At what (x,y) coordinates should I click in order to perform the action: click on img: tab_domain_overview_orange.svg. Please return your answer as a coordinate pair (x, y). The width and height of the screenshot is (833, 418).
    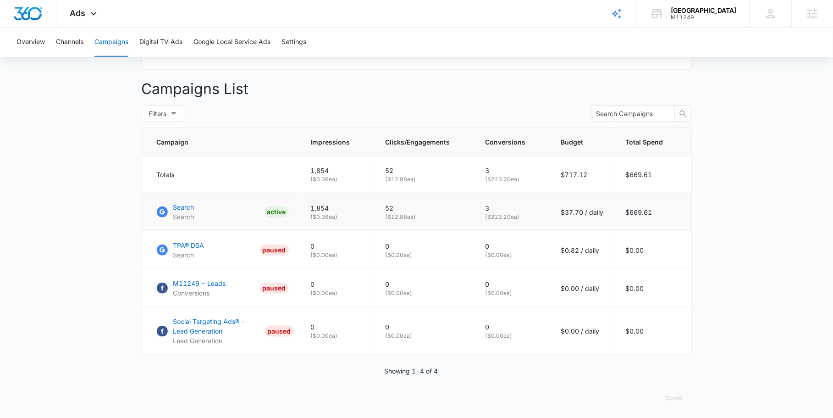
    Looking at the image, I should click on (28, 57).